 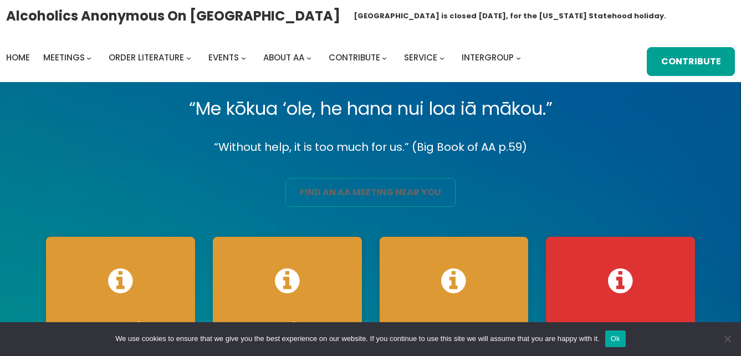 What do you see at coordinates (421, 58) in the screenshot?
I see `a: Service` at bounding box center [421, 58].